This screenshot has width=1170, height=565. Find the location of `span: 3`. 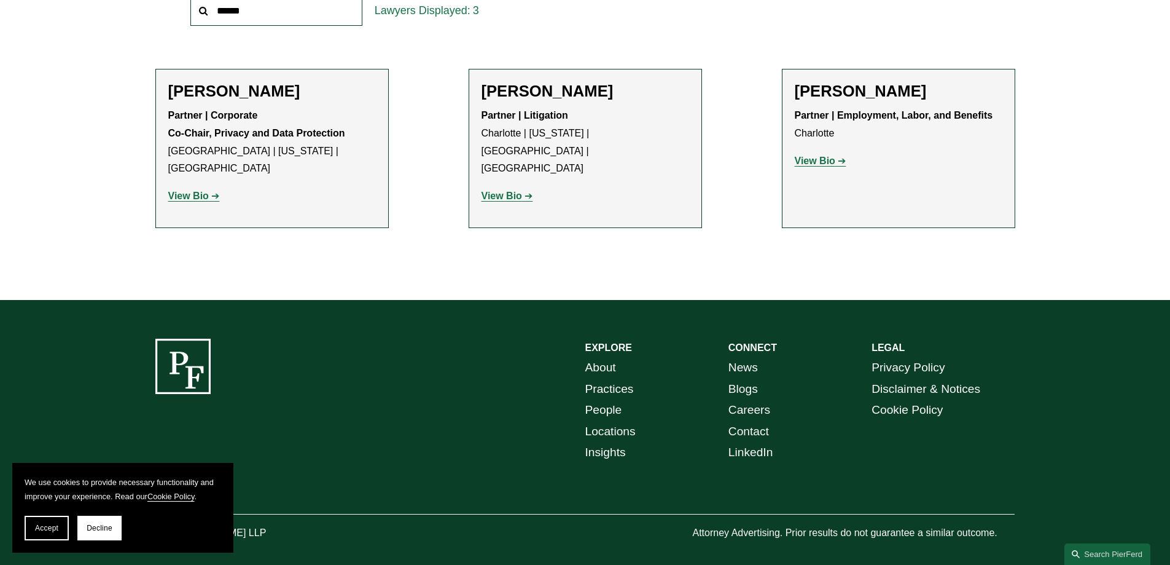

span: 3 is located at coordinates (476, 10).